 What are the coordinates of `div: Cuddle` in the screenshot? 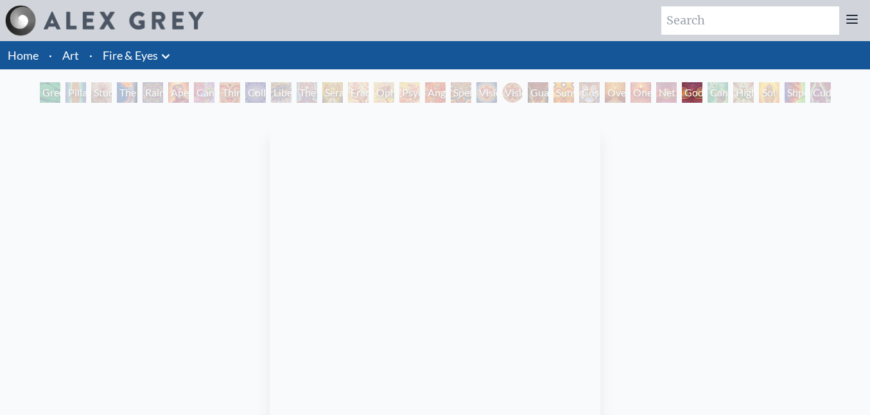 It's located at (820, 92).